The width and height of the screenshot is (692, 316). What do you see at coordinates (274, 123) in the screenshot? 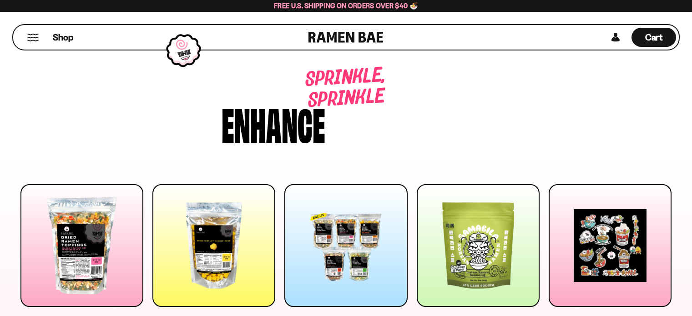
I see `div: Enhance` at bounding box center [274, 123].